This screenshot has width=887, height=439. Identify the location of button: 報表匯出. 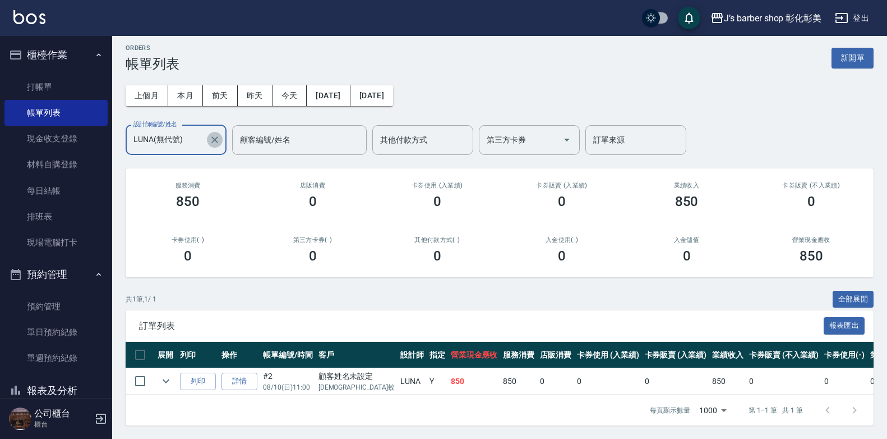
(845, 325).